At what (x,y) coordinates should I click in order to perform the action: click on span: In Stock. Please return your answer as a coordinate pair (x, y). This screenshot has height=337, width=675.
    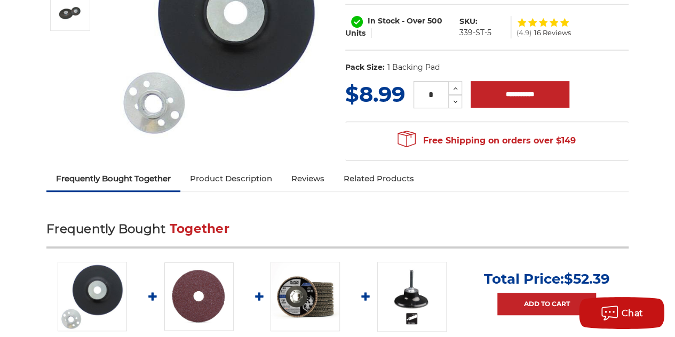
    Looking at the image, I should click on (383, 21).